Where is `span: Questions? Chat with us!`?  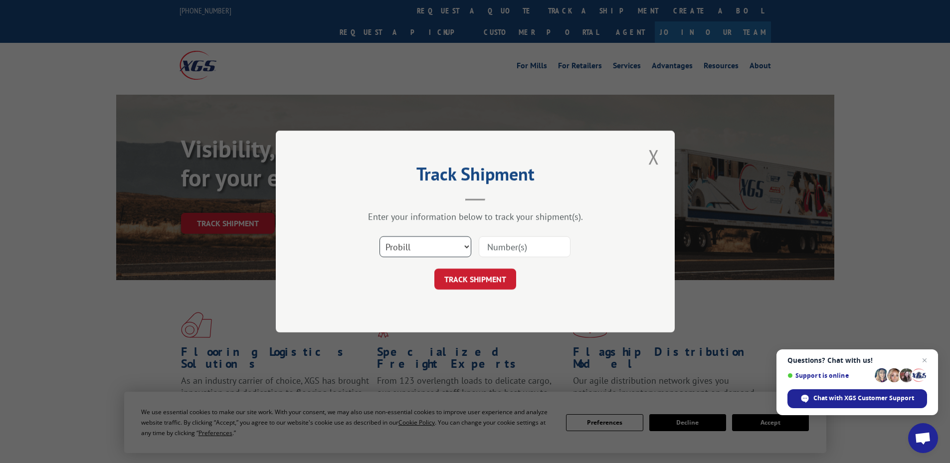
span: Questions? Chat with us! is located at coordinates (857, 360).